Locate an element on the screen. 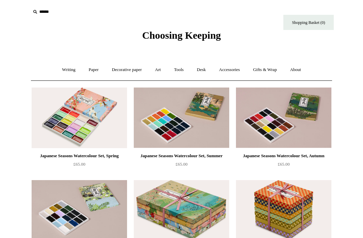  a: Japanese Seasons Watercolour Set, Autumn £65.00 is located at coordinates (284, 165).